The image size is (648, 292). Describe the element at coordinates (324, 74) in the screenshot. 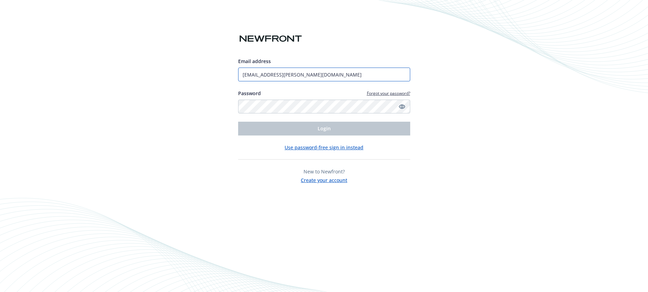

I see `input: Enter your email` at that location.